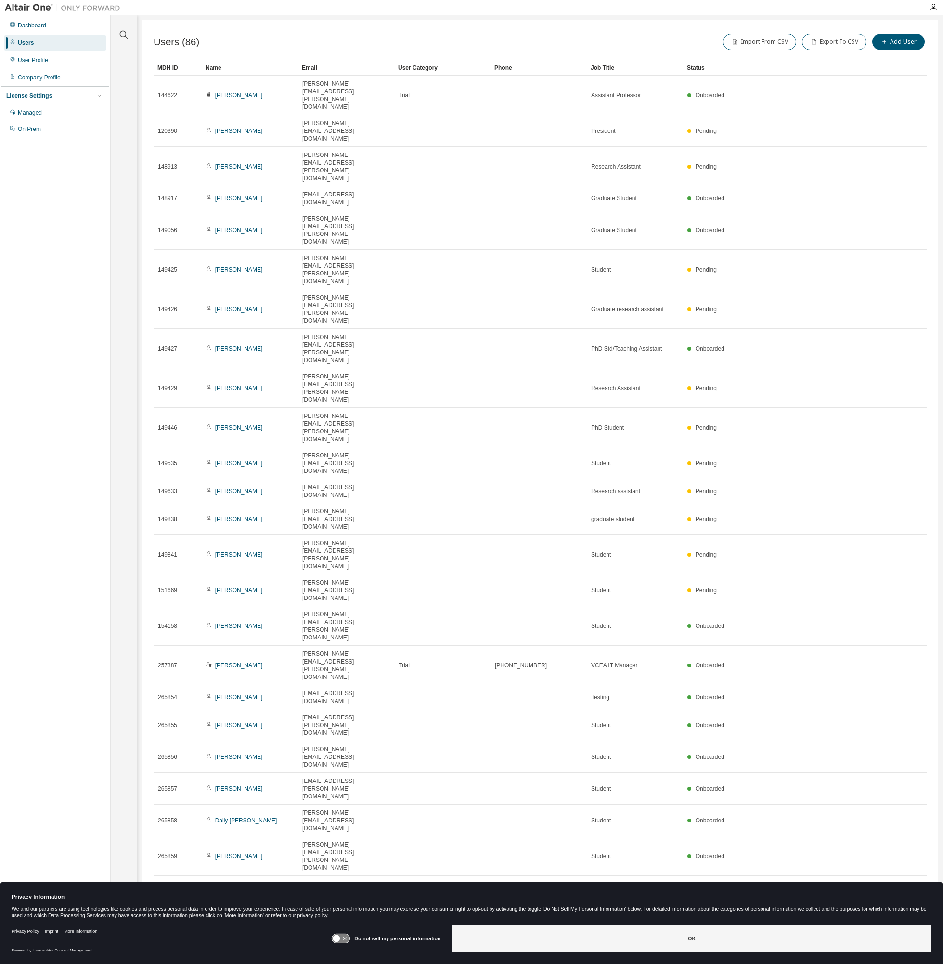 Image resolution: width=943 pixels, height=964 pixels. Describe the element at coordinates (168, 198) in the screenshot. I see `span: 148917` at that location.